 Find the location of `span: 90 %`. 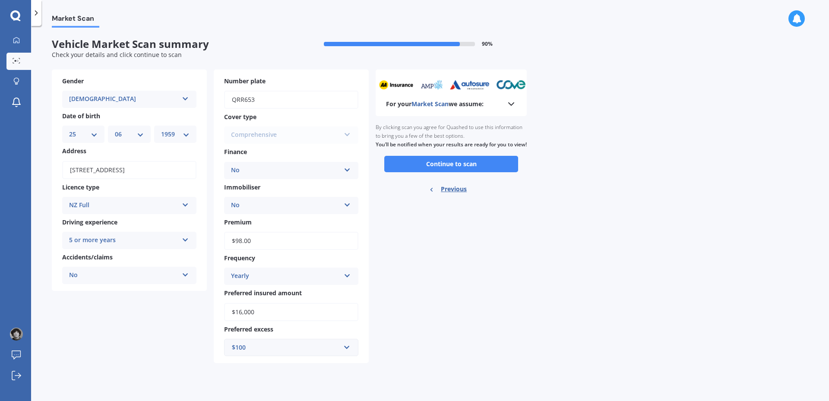

span: 90 % is located at coordinates (487, 44).